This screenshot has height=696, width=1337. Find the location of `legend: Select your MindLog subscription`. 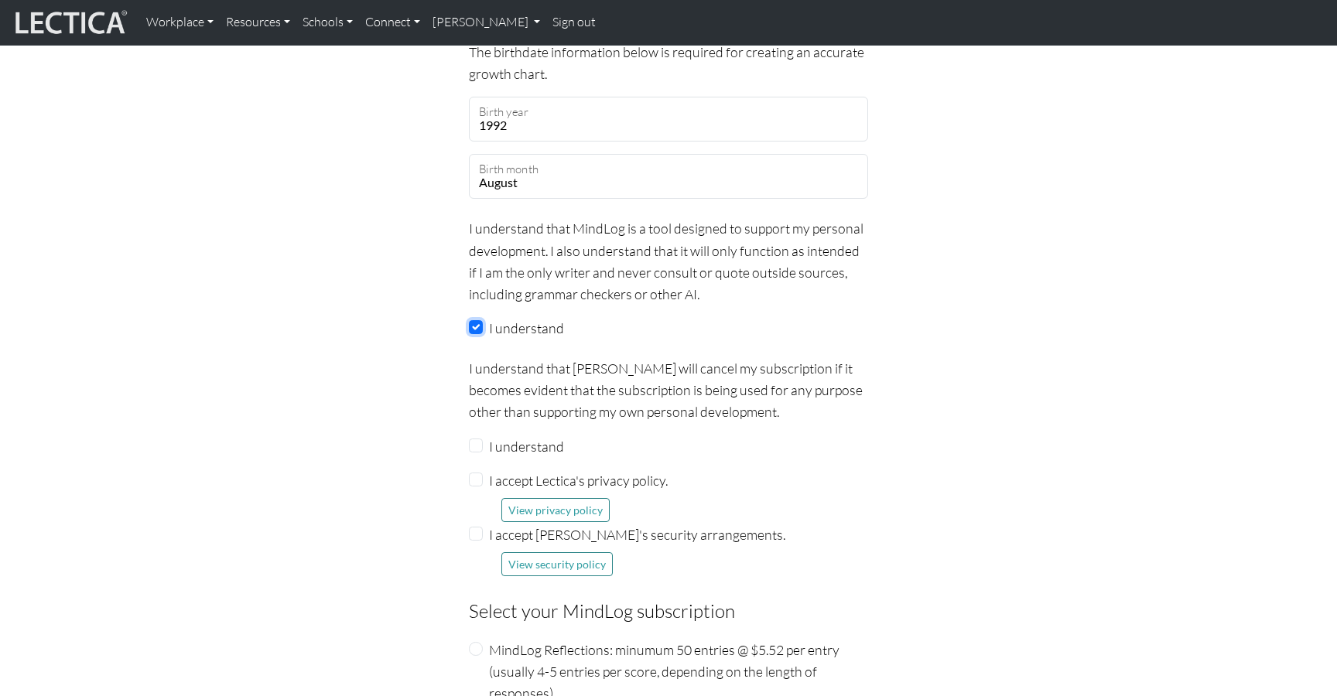

legend: Select your MindLog subscription is located at coordinates (669, 611).